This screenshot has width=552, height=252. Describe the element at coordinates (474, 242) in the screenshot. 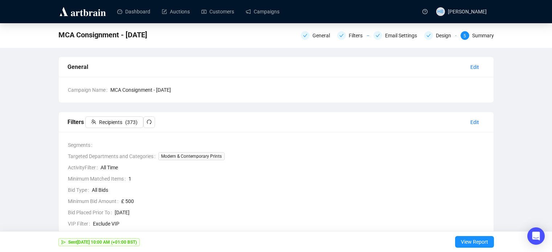

I see `span: View Report` at that location.